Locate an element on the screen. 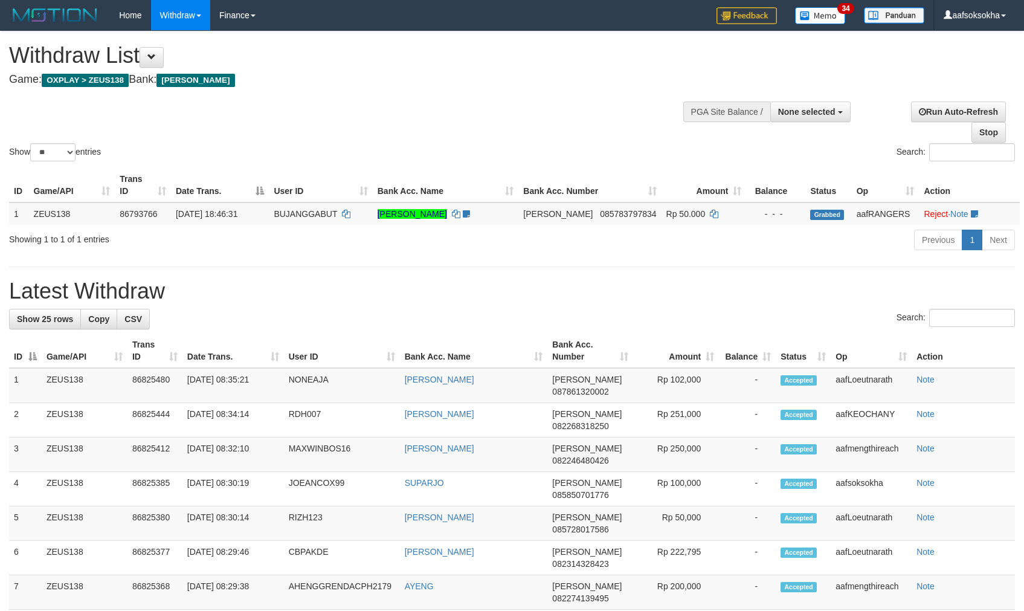  td: Rp 50,000 is located at coordinates (676, 523).